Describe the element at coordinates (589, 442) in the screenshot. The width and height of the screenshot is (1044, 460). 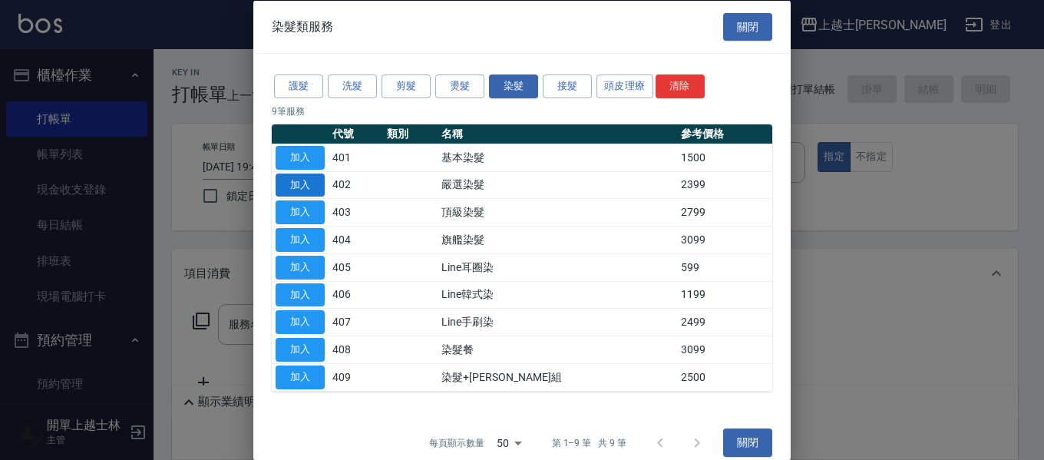
I see `p: 第 1–9 筆 共 9 筆` at that location.